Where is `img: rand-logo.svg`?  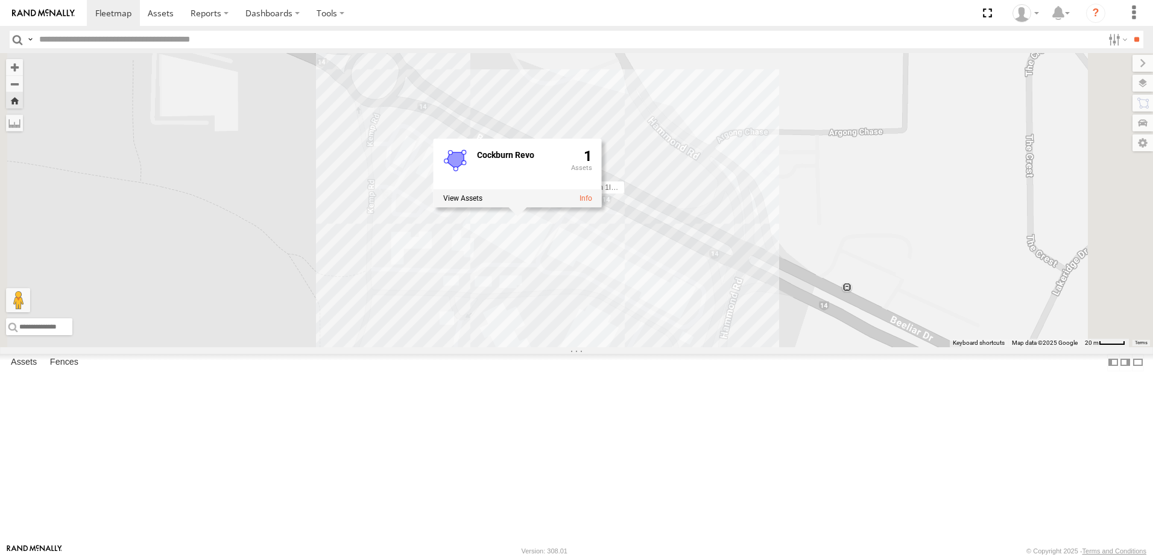 img: rand-logo.svg is located at coordinates (43, 13).